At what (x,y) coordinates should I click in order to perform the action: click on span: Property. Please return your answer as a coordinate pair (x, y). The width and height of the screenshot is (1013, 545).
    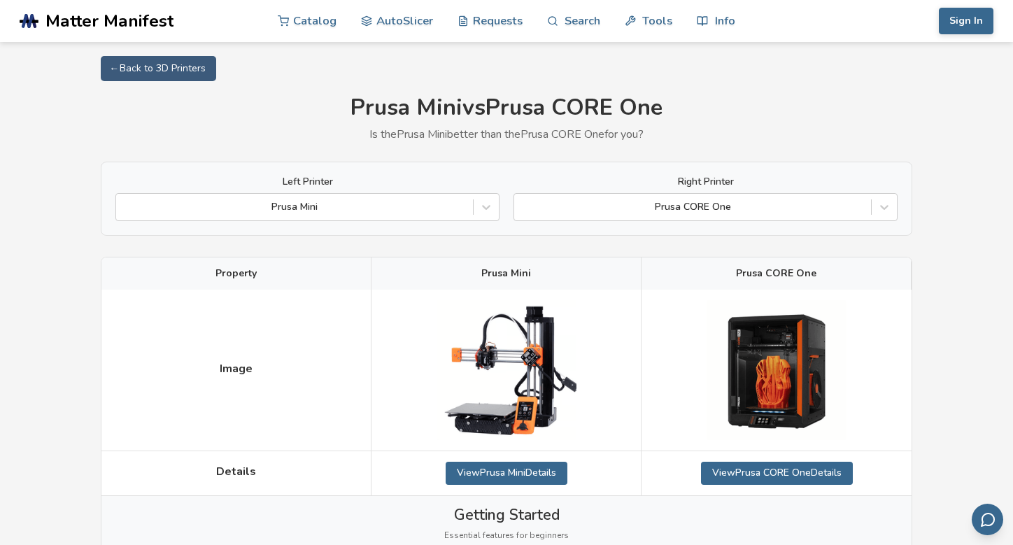
    Looking at the image, I should click on (236, 273).